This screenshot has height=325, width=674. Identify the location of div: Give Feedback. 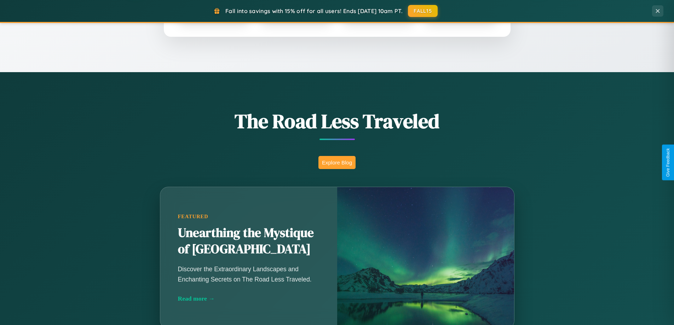
(668, 162).